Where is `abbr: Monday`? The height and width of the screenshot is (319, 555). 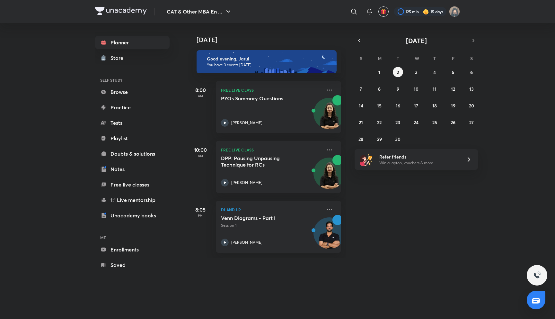
abbr: Monday is located at coordinates (380, 58).